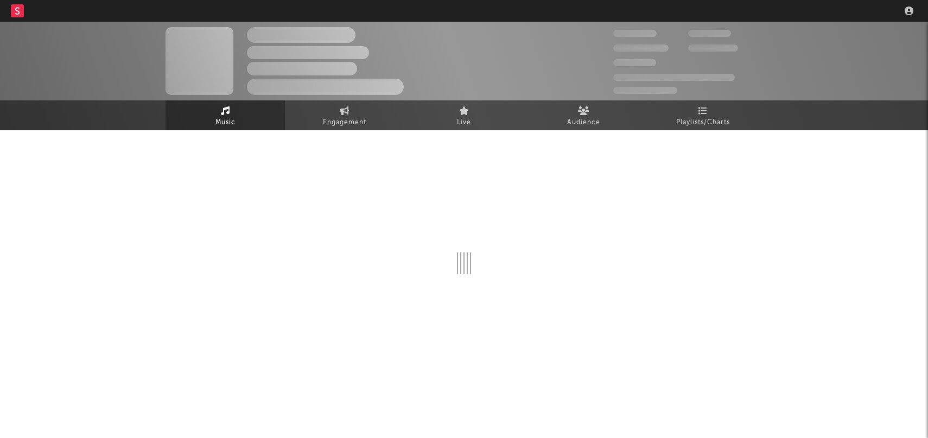 Image resolution: width=928 pixels, height=438 pixels. I want to click on span: Music, so click(225, 123).